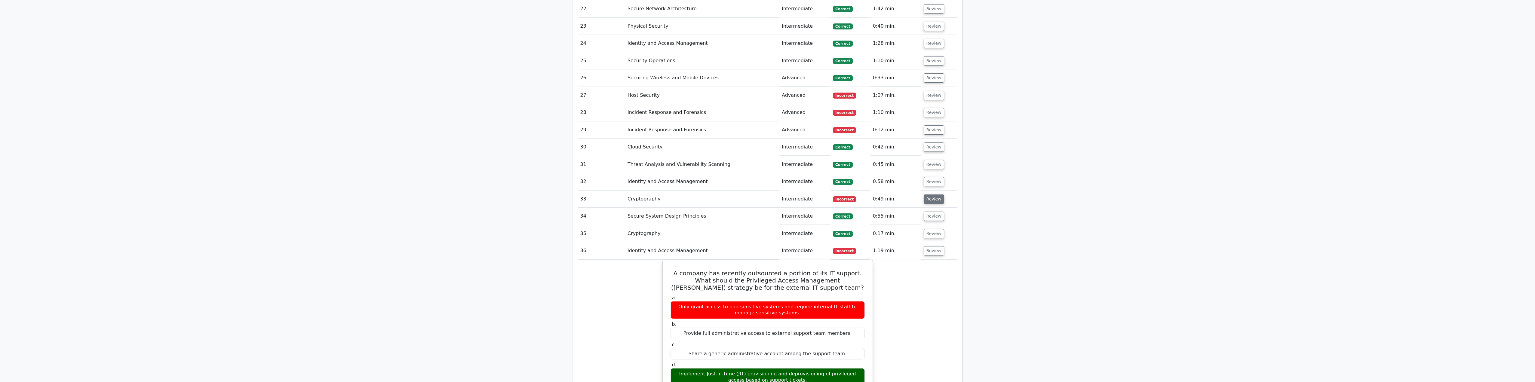 The height and width of the screenshot is (382, 1535). I want to click on td: 29, so click(601, 130).